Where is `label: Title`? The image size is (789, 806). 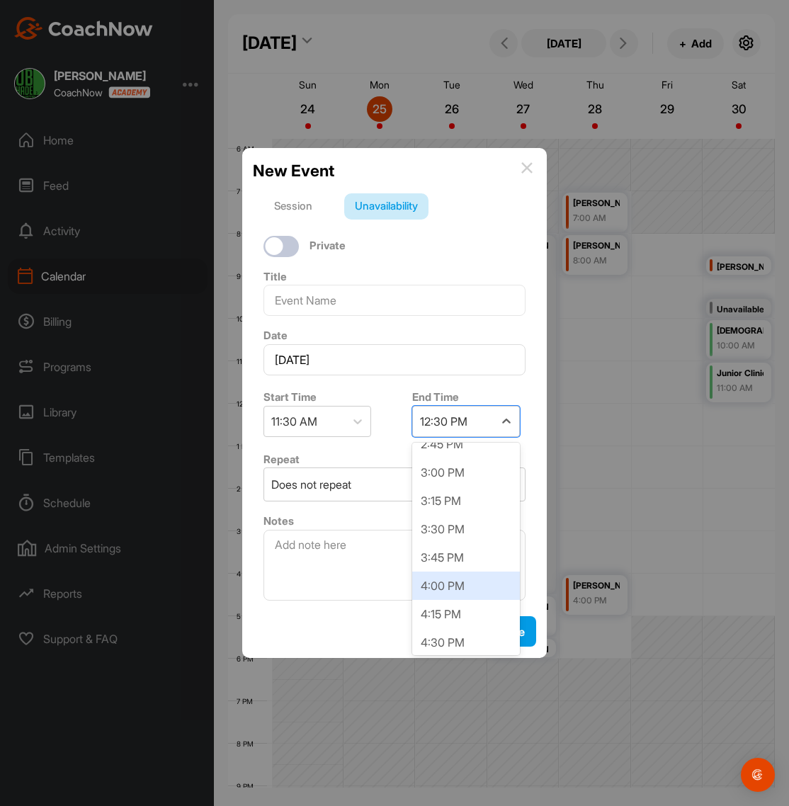 label: Title is located at coordinates (275, 276).